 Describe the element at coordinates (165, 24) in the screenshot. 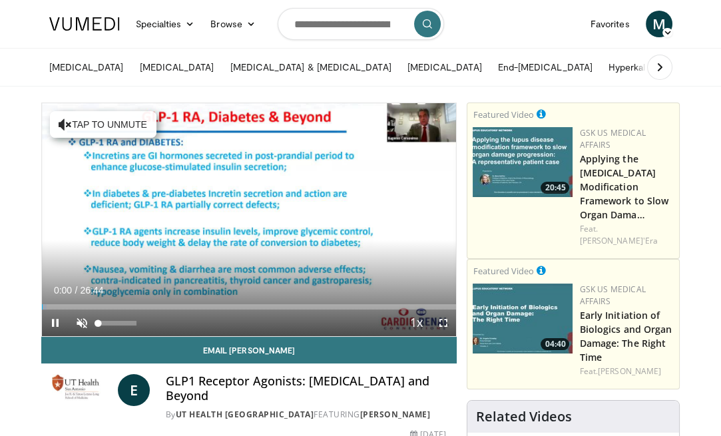

I see `a: Specialties` at that location.